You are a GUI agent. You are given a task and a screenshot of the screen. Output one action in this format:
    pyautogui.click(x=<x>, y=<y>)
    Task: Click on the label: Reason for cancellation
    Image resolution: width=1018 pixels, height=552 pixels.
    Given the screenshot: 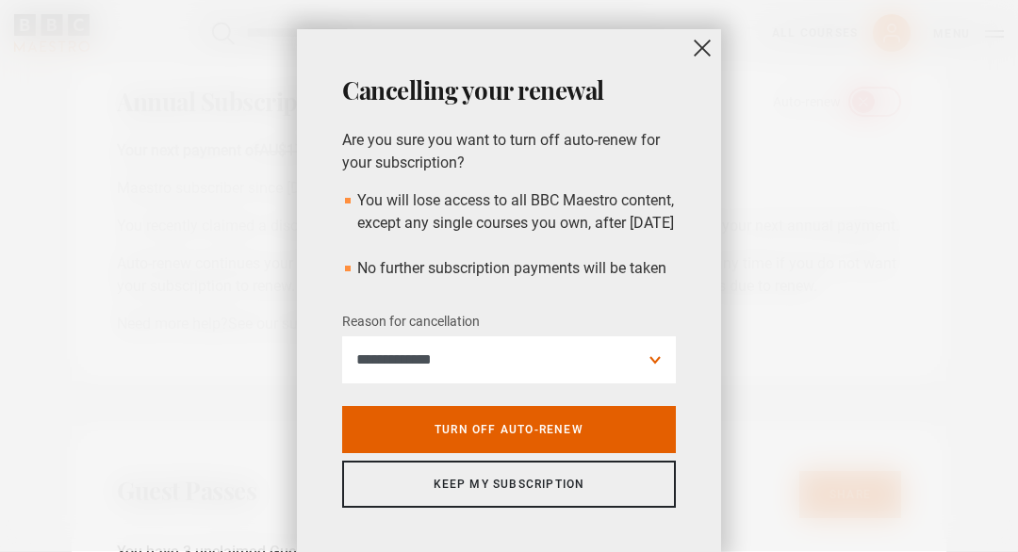 What is the action you would take?
    pyautogui.click(x=411, y=323)
    